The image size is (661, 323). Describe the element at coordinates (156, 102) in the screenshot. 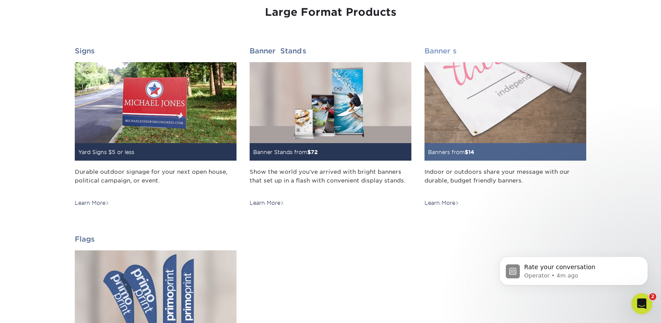

I see `img: Signs` at that location.